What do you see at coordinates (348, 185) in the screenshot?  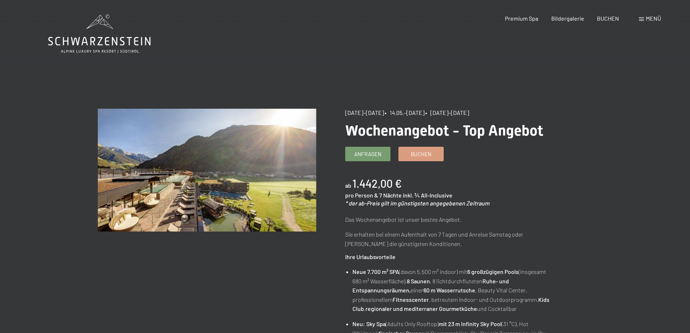 I see `span: ab` at bounding box center [348, 185].